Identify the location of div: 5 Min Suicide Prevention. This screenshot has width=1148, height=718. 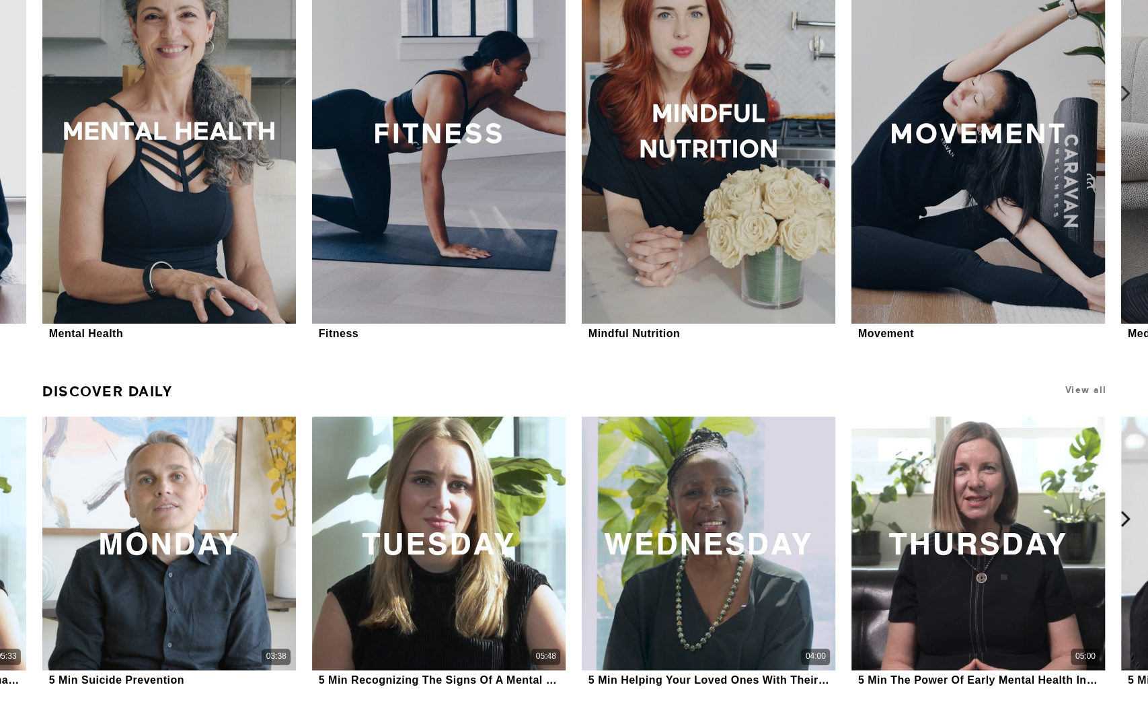
(116, 679).